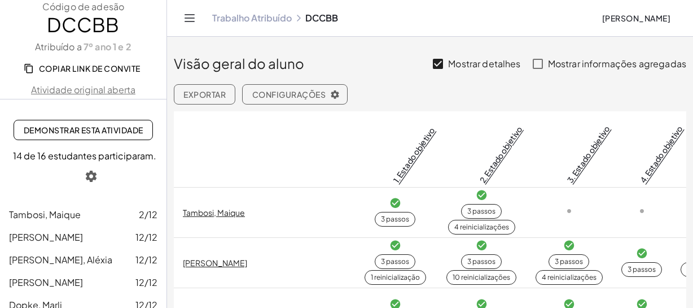  I want to click on a: Tambosi, Maique, so click(214, 212).